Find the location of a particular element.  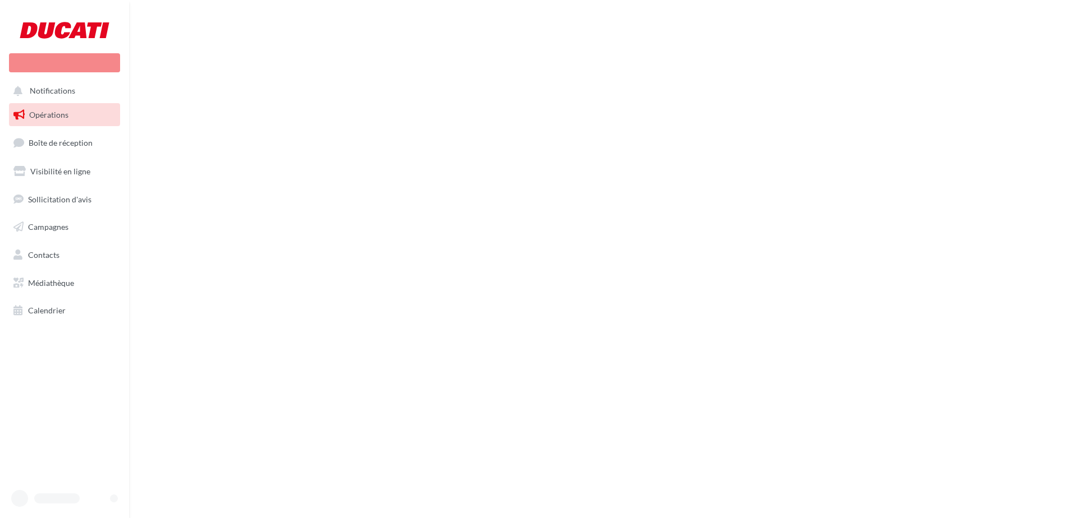

a: Campagnes is located at coordinates (65, 227).